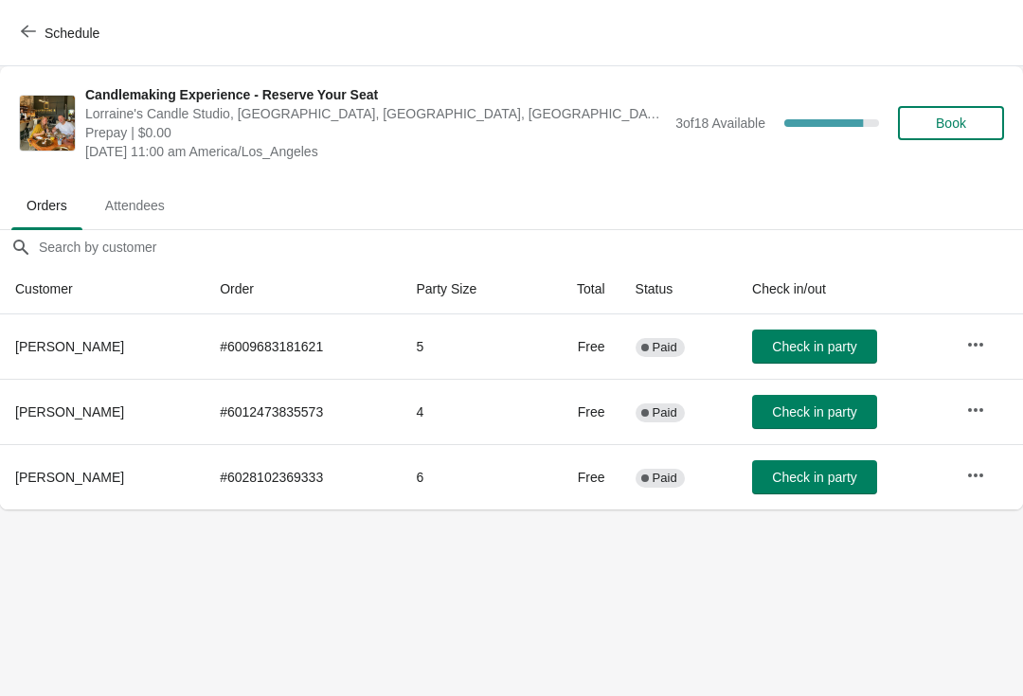 This screenshot has height=696, width=1023. Describe the element at coordinates (47, 123) in the screenshot. I see `img: Candlemaking Experience - Reserve Your Seat` at that location.